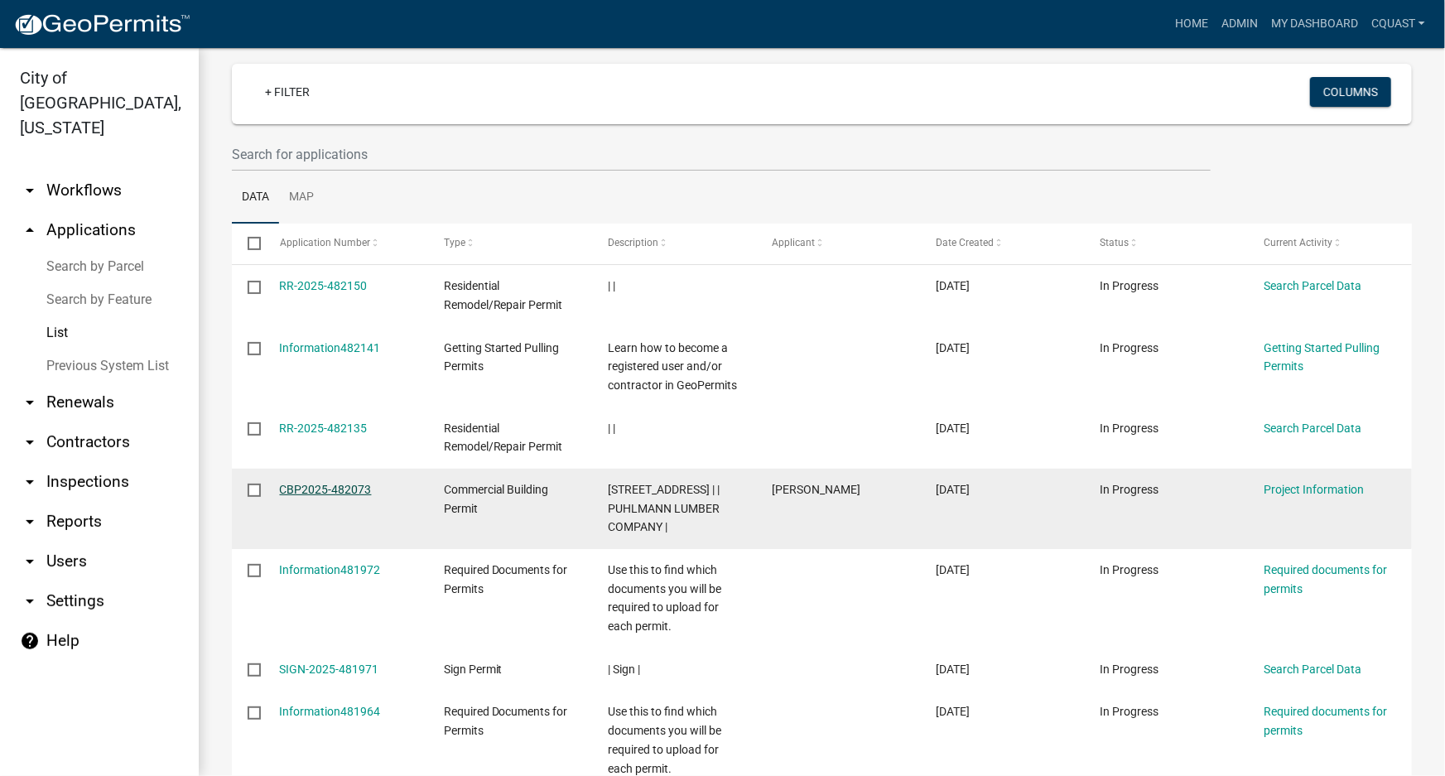 This screenshot has height=776, width=1445. I want to click on span: Sign Permit, so click(473, 669).